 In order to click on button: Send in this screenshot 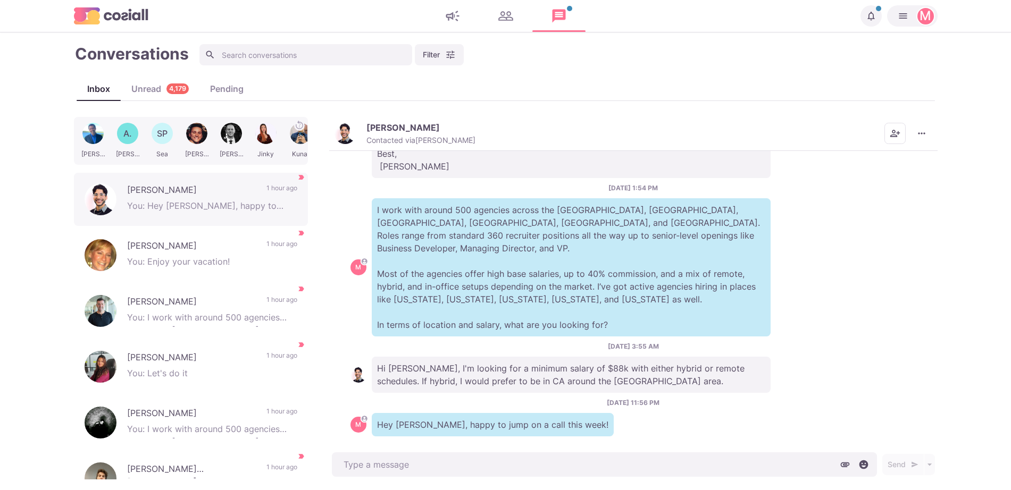, I will do `click(903, 465)`.